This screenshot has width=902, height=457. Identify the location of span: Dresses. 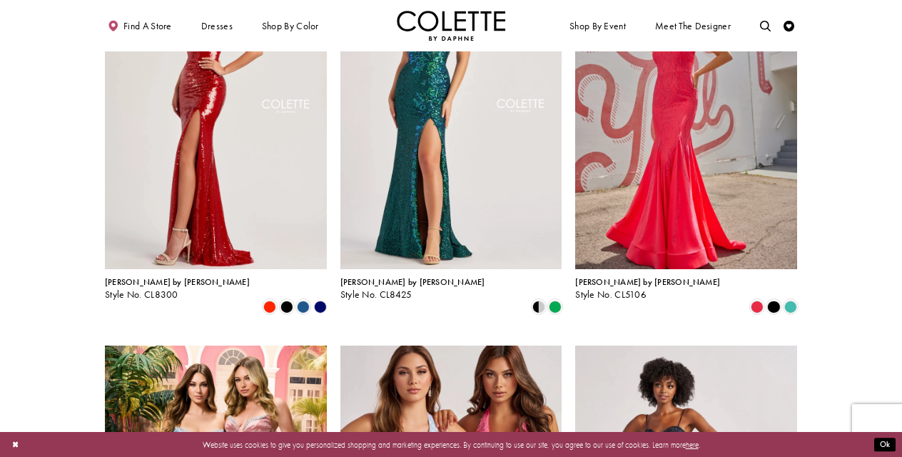
(217, 26).